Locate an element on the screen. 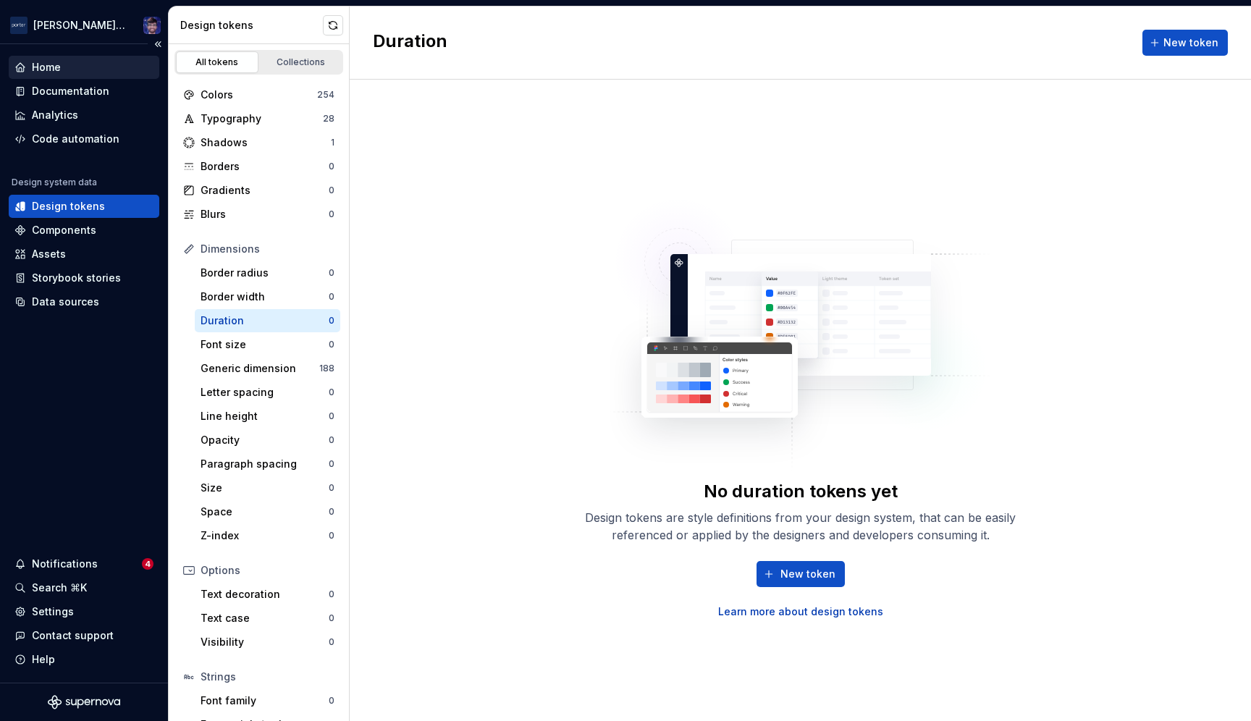 This screenshot has height=721, width=1251. a: Settings is located at coordinates (84, 612).